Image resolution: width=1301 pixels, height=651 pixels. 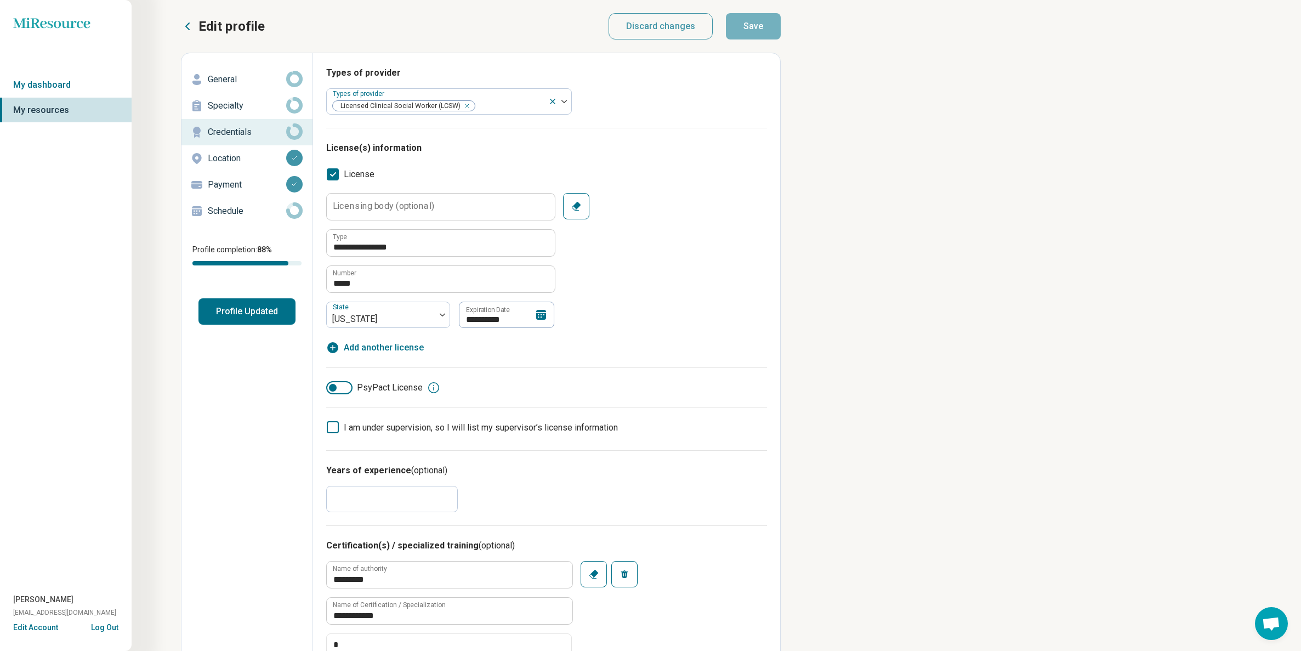 What do you see at coordinates (247, 132) in the screenshot?
I see `p: Credentials` at bounding box center [247, 132].